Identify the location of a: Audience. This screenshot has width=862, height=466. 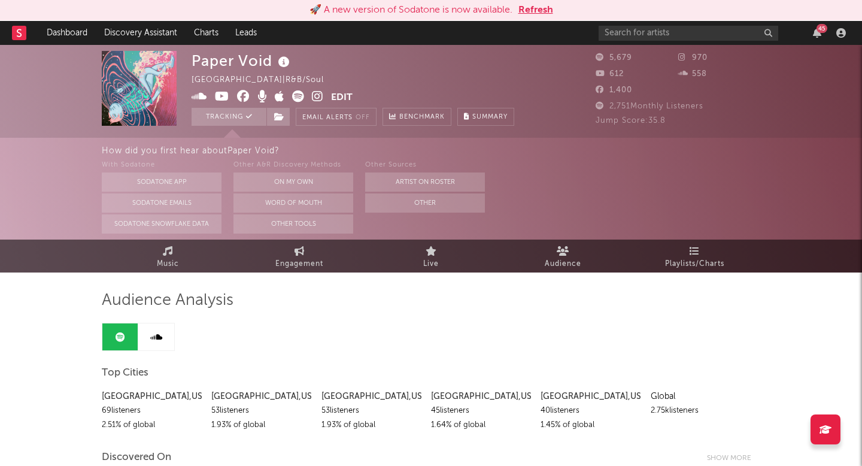
(563, 256).